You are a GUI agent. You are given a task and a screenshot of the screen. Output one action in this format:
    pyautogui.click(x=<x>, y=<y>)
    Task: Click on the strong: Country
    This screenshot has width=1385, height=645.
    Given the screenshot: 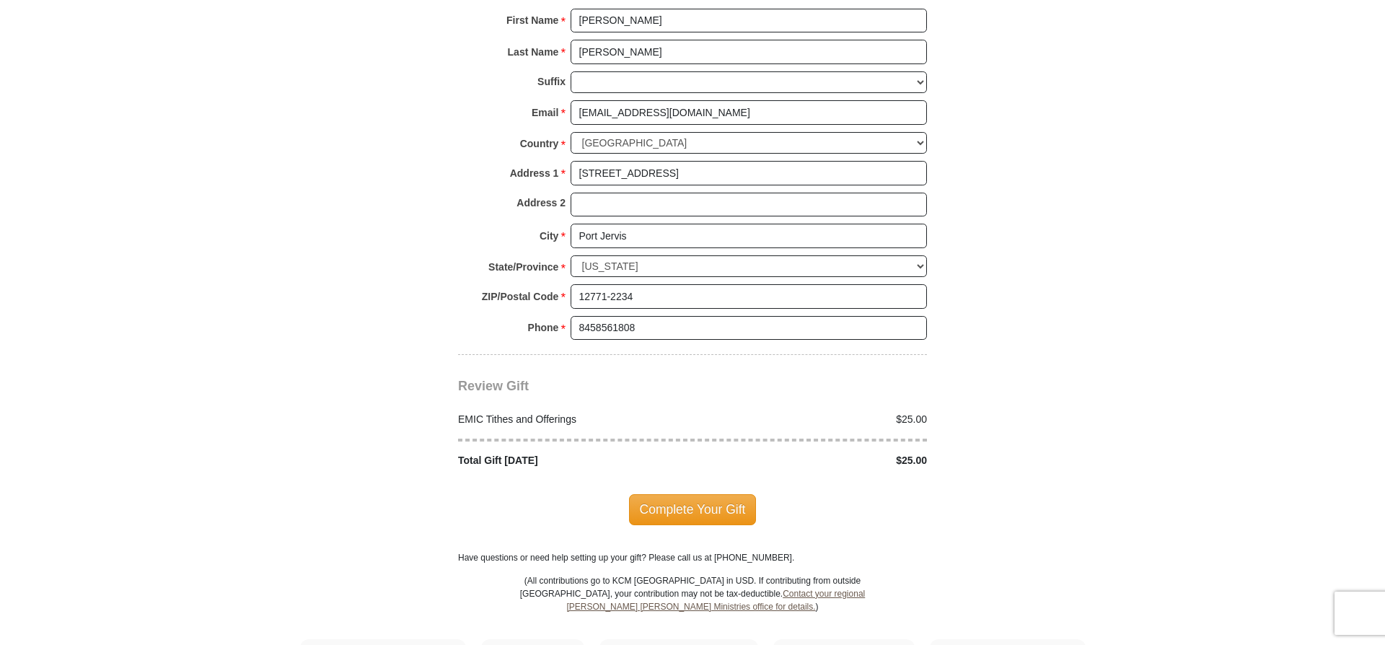 What is the action you would take?
    pyautogui.click(x=540, y=144)
    